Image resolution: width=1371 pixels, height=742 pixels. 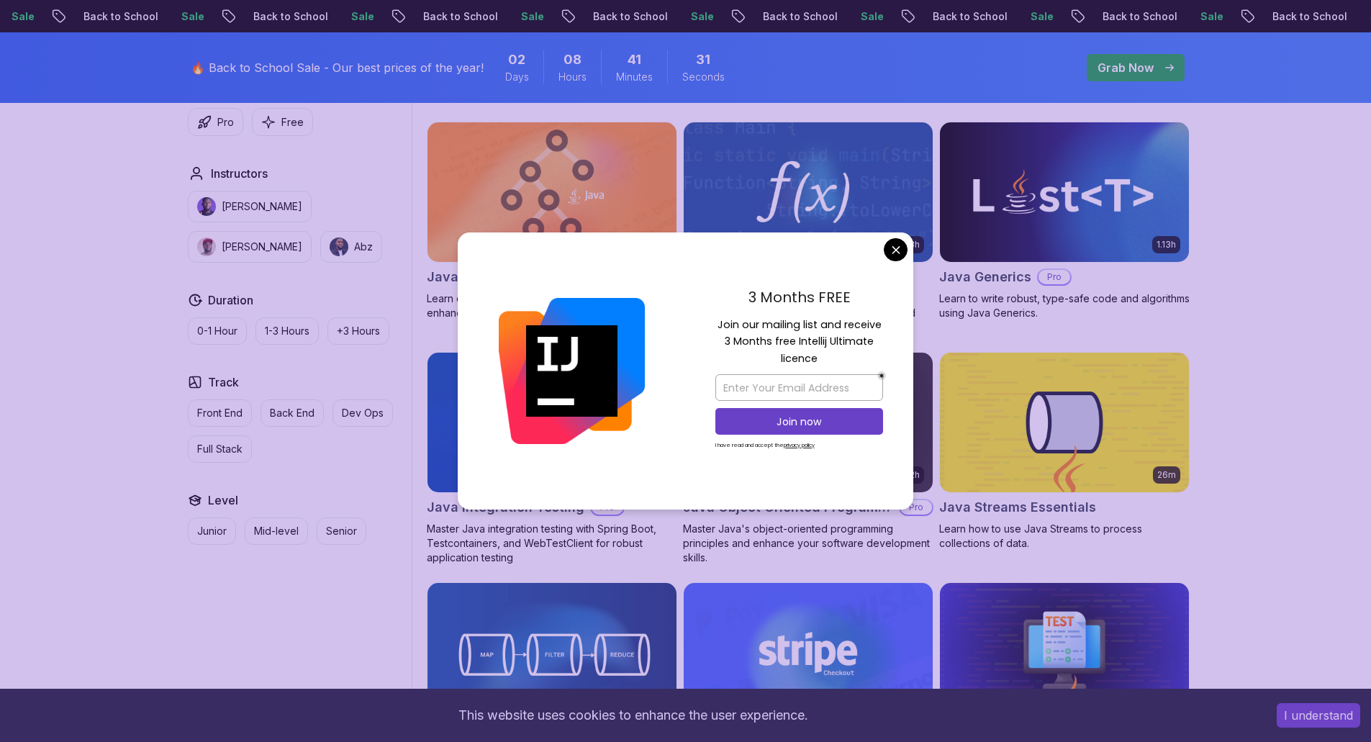 I want to click on span: 31 Seconds, so click(x=703, y=60).